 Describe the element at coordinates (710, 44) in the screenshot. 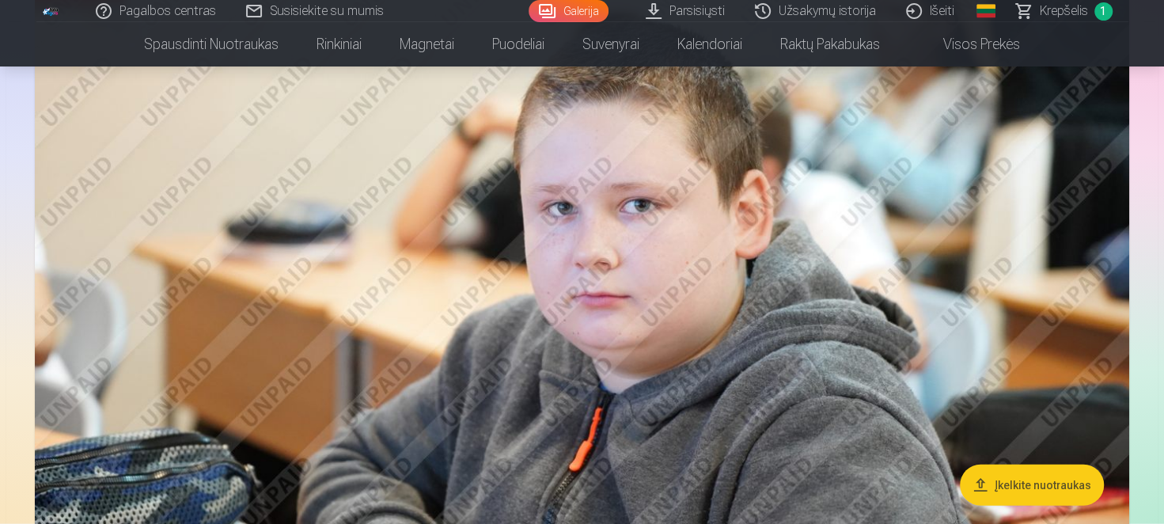

I see `a: Kalendoriai` at that location.